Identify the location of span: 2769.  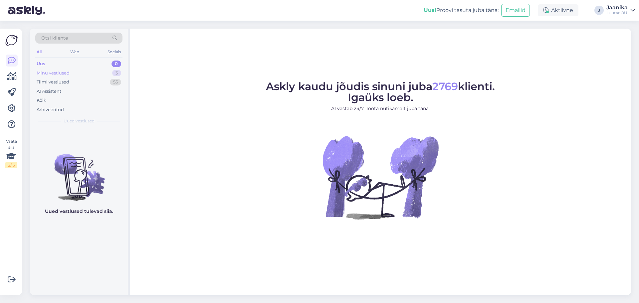
(445, 86).